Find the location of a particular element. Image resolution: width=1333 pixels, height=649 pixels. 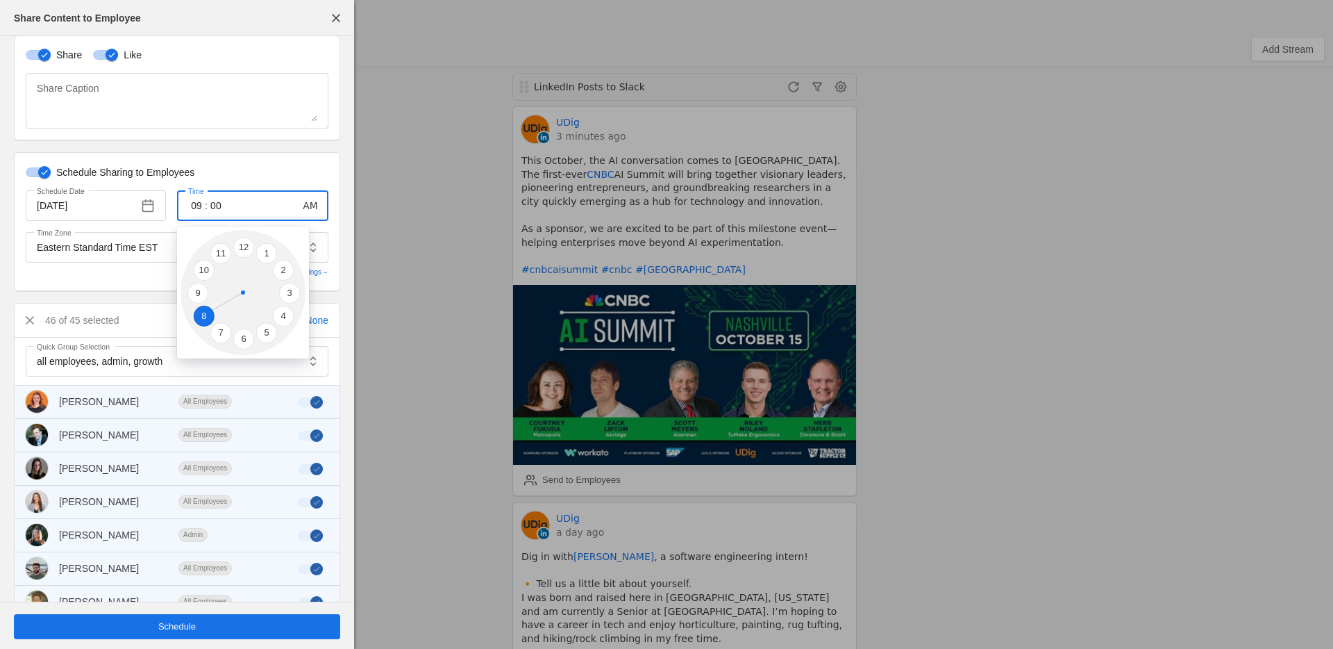

li: 12 is located at coordinates (244, 247).